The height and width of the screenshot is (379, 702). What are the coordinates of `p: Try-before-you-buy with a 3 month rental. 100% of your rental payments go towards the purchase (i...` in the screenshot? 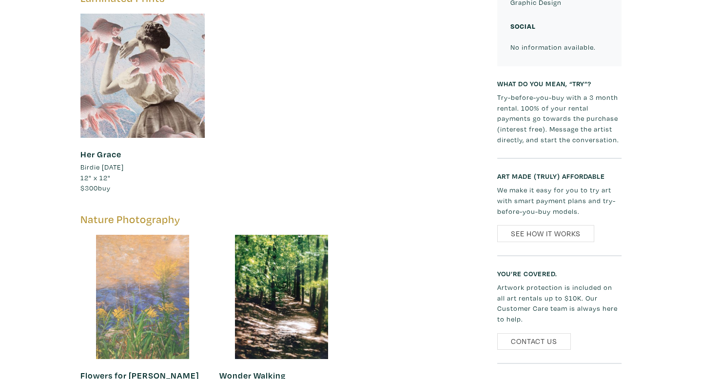 It's located at (559, 118).